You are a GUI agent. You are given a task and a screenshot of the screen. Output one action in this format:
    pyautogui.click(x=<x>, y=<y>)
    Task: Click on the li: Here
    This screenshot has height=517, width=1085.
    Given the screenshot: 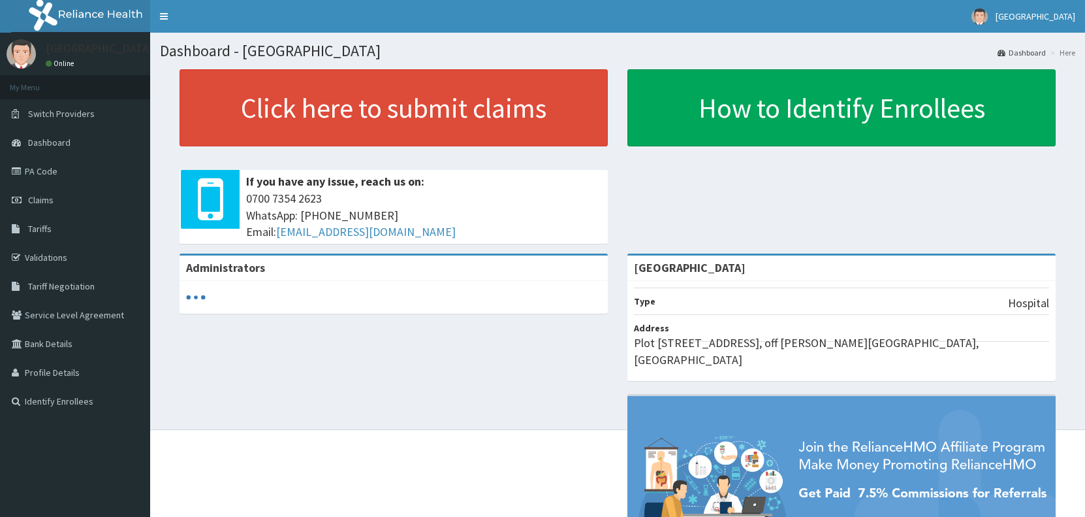 What is the action you would take?
    pyautogui.click(x=1061, y=52)
    